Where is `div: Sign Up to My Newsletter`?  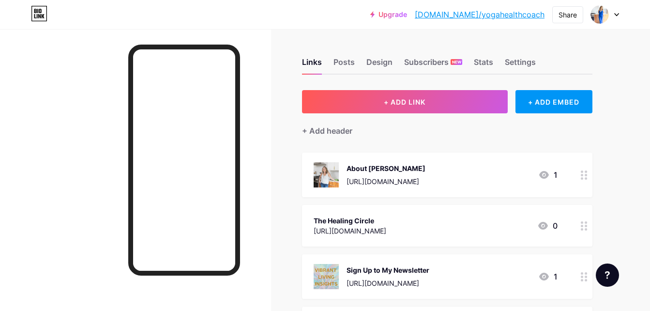 div: Sign Up to My Newsletter is located at coordinates (388, 270).